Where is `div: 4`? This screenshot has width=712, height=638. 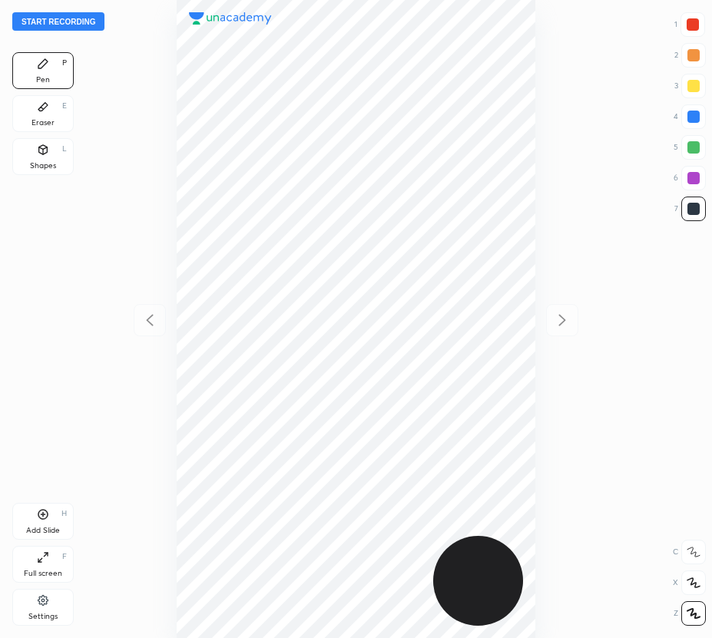
div: 4 is located at coordinates (690, 117).